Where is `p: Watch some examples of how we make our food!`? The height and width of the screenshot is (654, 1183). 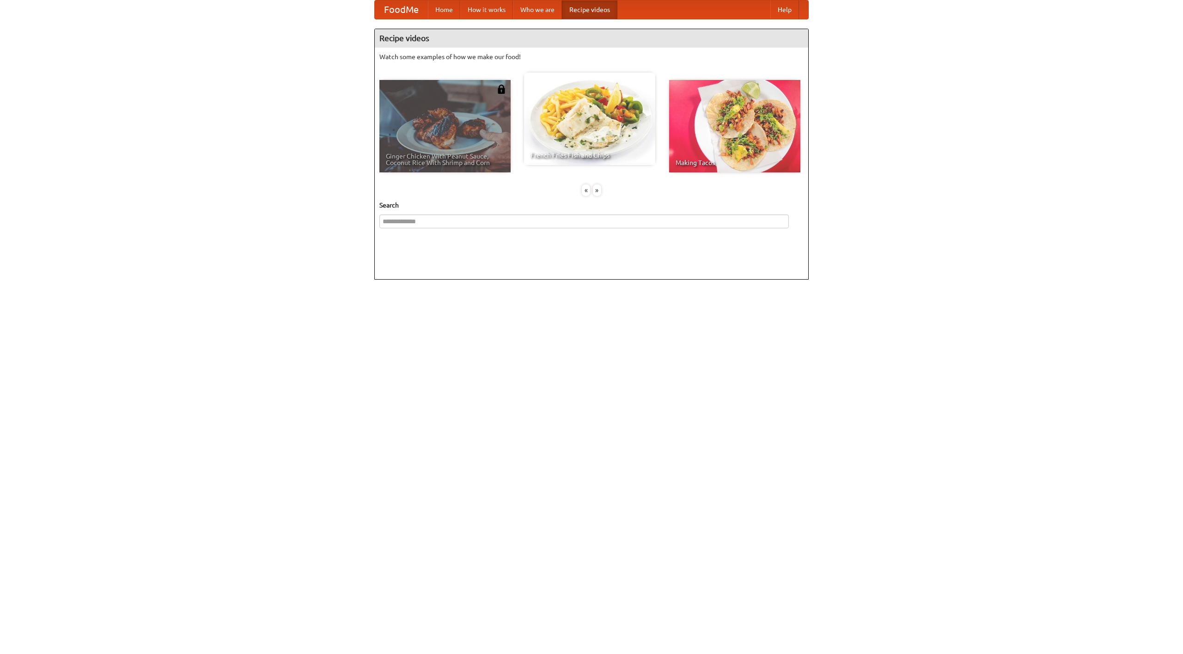
p: Watch some examples of how we make our food! is located at coordinates (592, 57).